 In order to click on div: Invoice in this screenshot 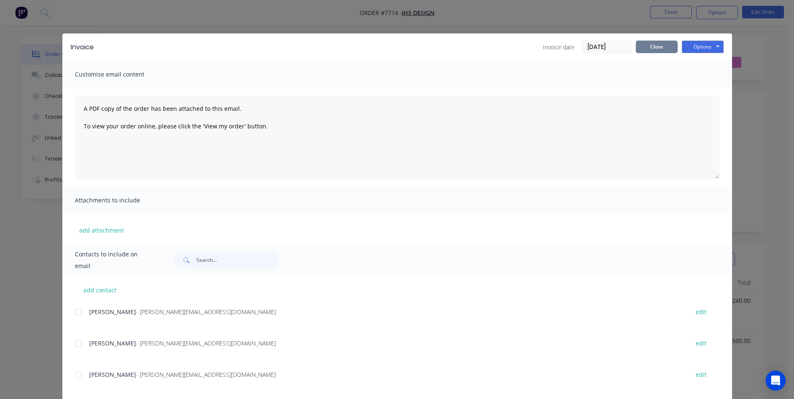, I will do `click(82, 47)`.